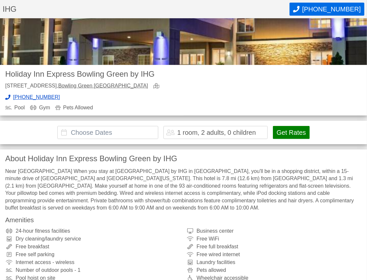 This screenshot has width=367, height=280. Describe the element at coordinates (274, 262) in the screenshot. I see `div: Laundry facilities` at that location.